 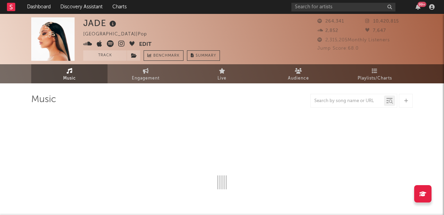 I want to click on span: Benchmark, so click(x=167, y=56).